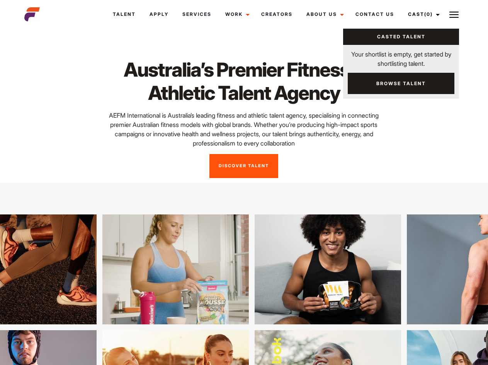  Describe the element at coordinates (197, 14) in the screenshot. I see `a: Services` at that location.